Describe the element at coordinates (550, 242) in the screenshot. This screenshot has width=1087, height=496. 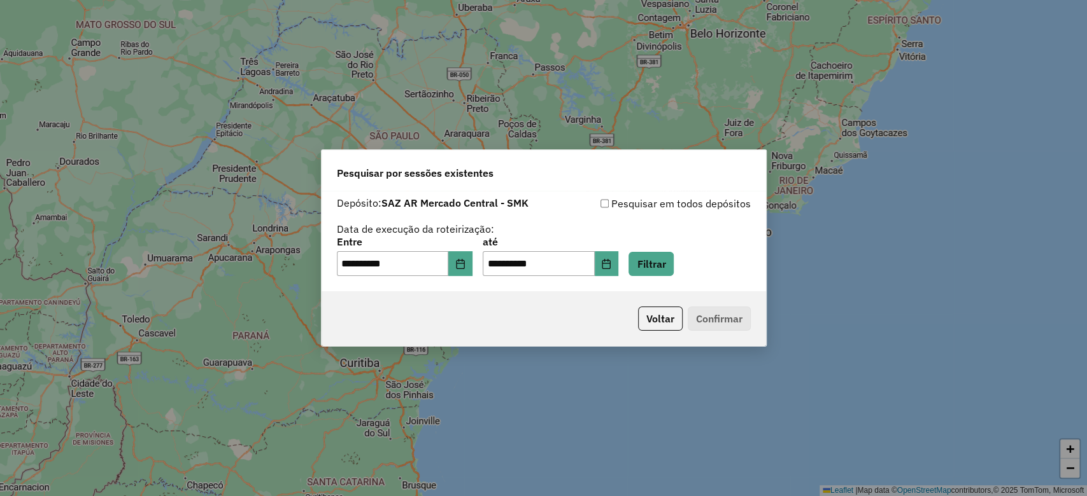
I see `label: até` at that location.